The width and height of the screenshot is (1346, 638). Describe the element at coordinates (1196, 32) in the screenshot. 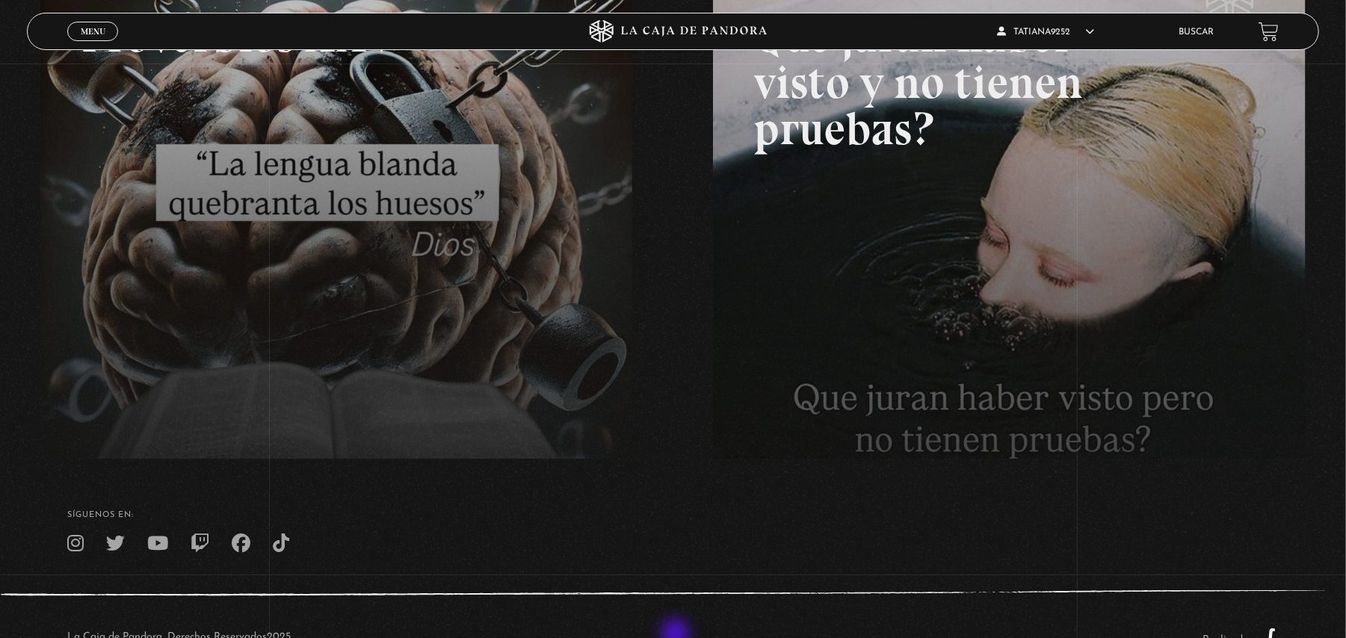

I see `a: Buscar` at that location.